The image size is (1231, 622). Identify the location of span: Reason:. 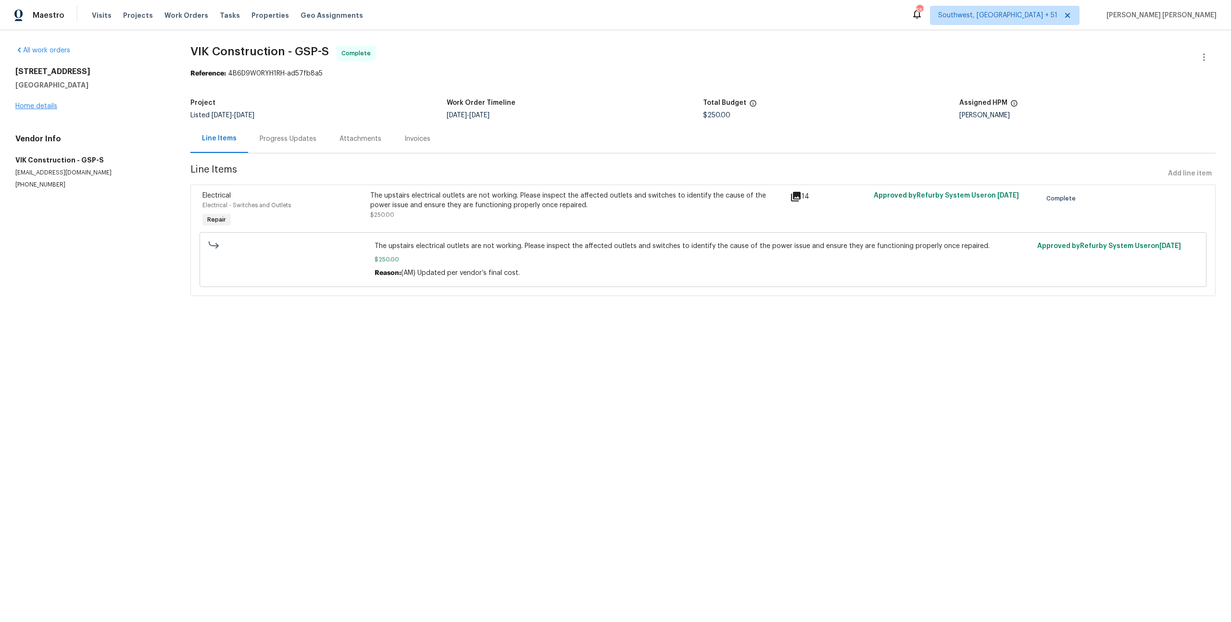
(388, 273).